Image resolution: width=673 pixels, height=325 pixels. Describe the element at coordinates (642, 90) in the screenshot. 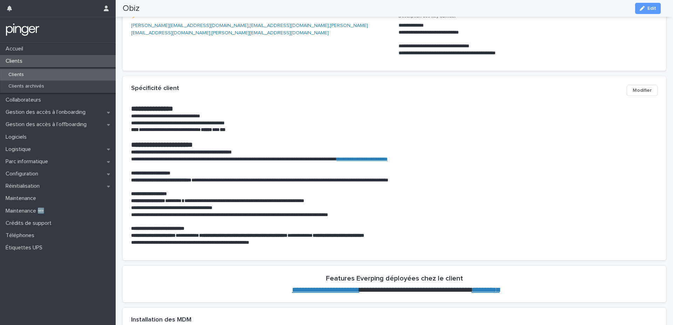

I see `span: Modifier` at that location.